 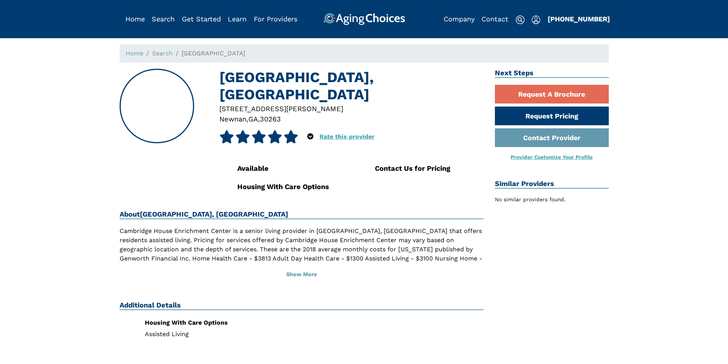 I want to click on img: user-icon.svg, so click(x=535, y=20).